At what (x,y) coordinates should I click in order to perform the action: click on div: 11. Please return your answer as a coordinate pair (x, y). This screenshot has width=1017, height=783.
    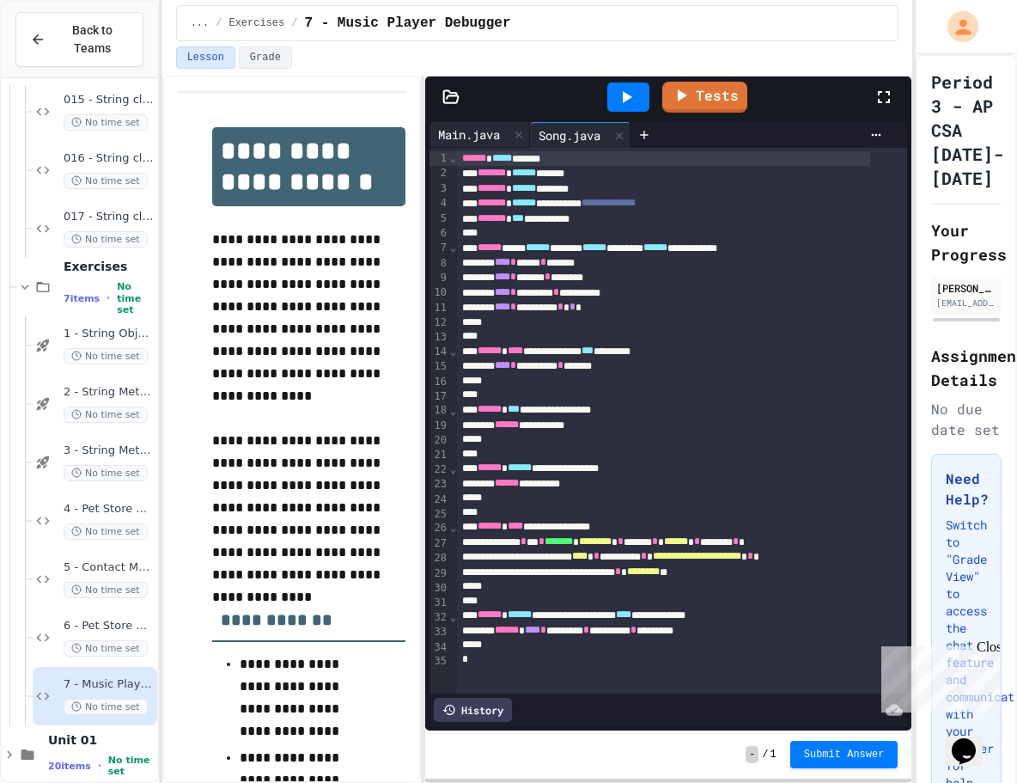
    Looking at the image, I should click on (439, 308).